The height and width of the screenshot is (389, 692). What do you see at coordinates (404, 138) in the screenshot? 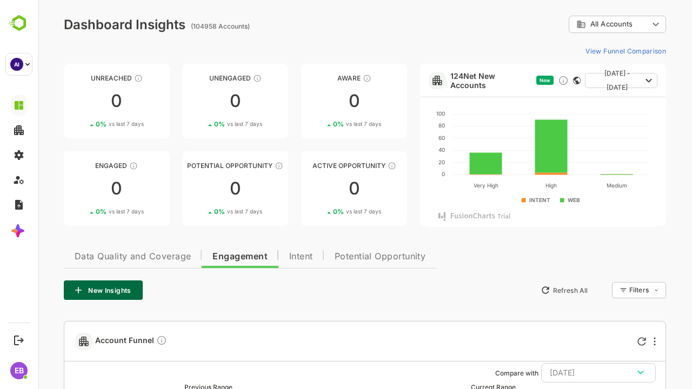
I see `text: 60` at bounding box center [404, 138].